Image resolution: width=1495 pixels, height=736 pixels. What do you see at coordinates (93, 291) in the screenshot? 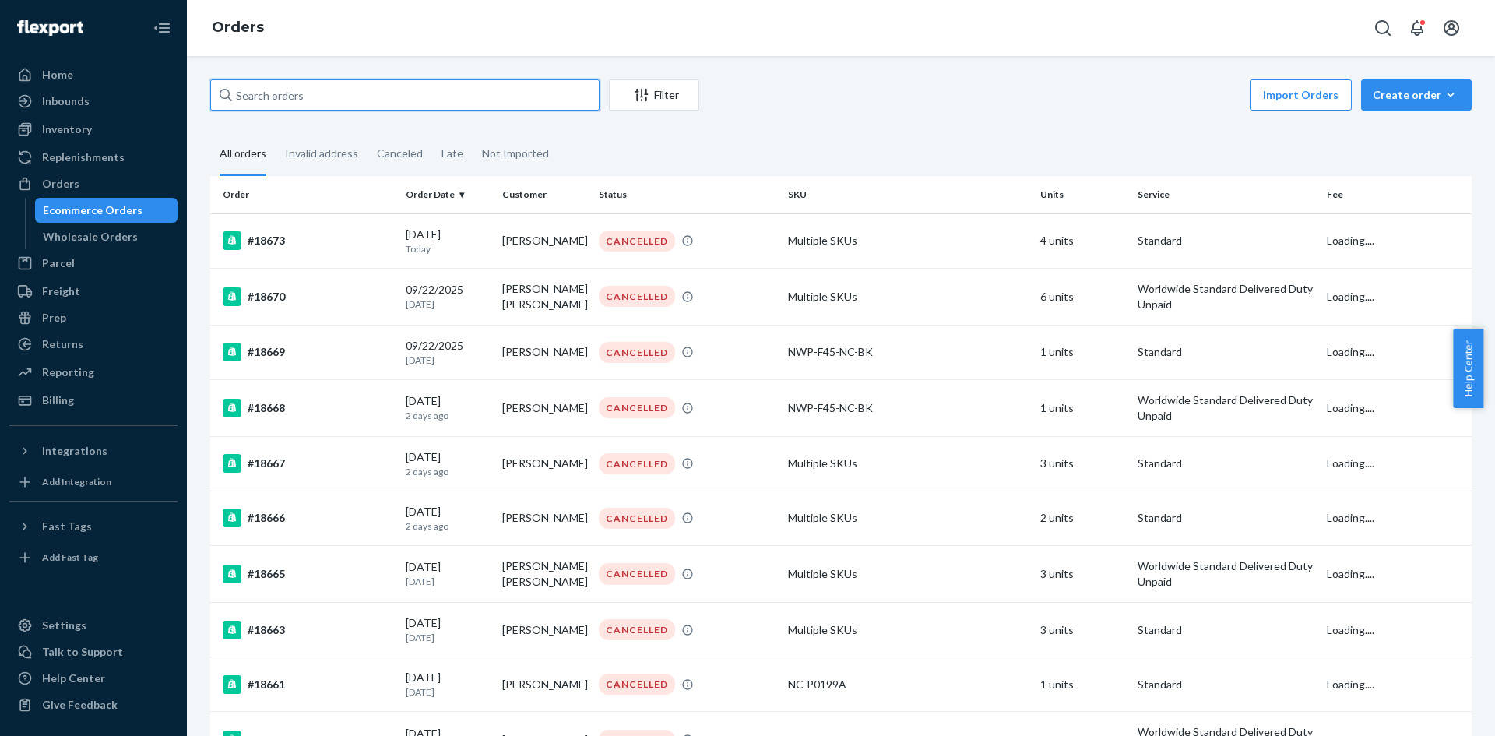
I see `a: Freight` at bounding box center [93, 291].